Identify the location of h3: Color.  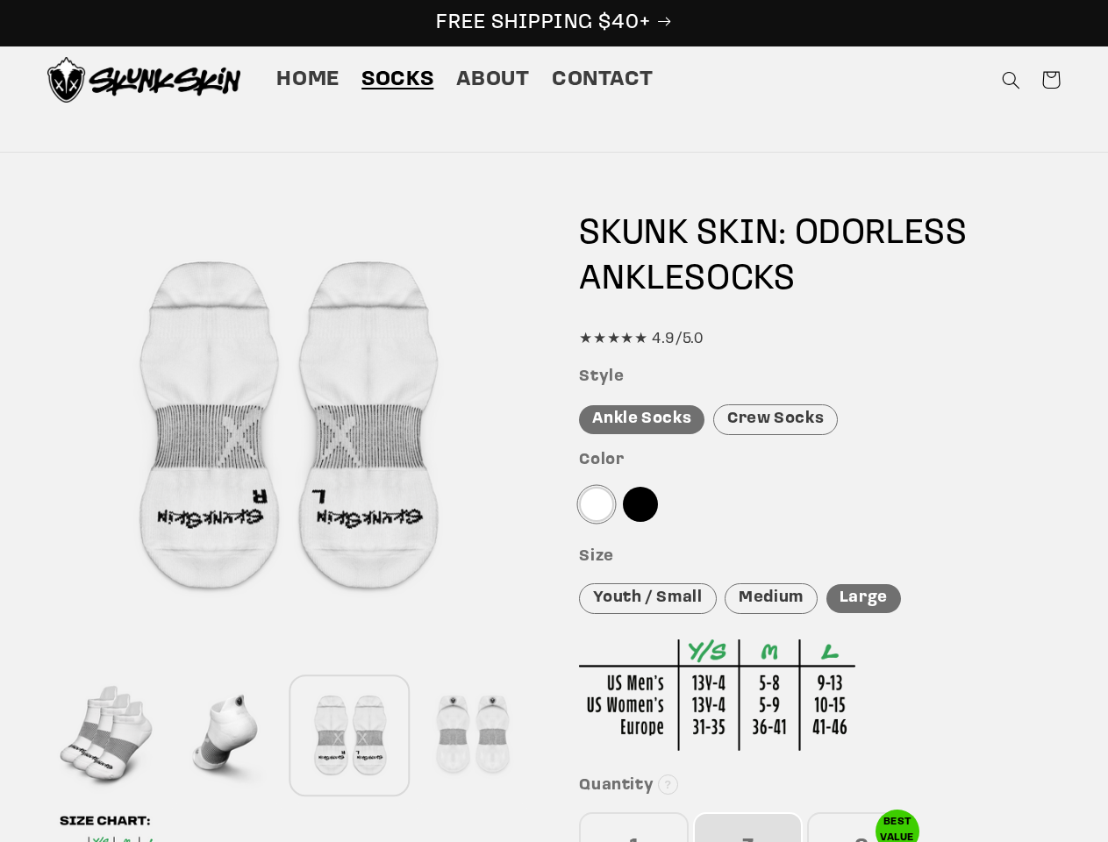
(820, 461).